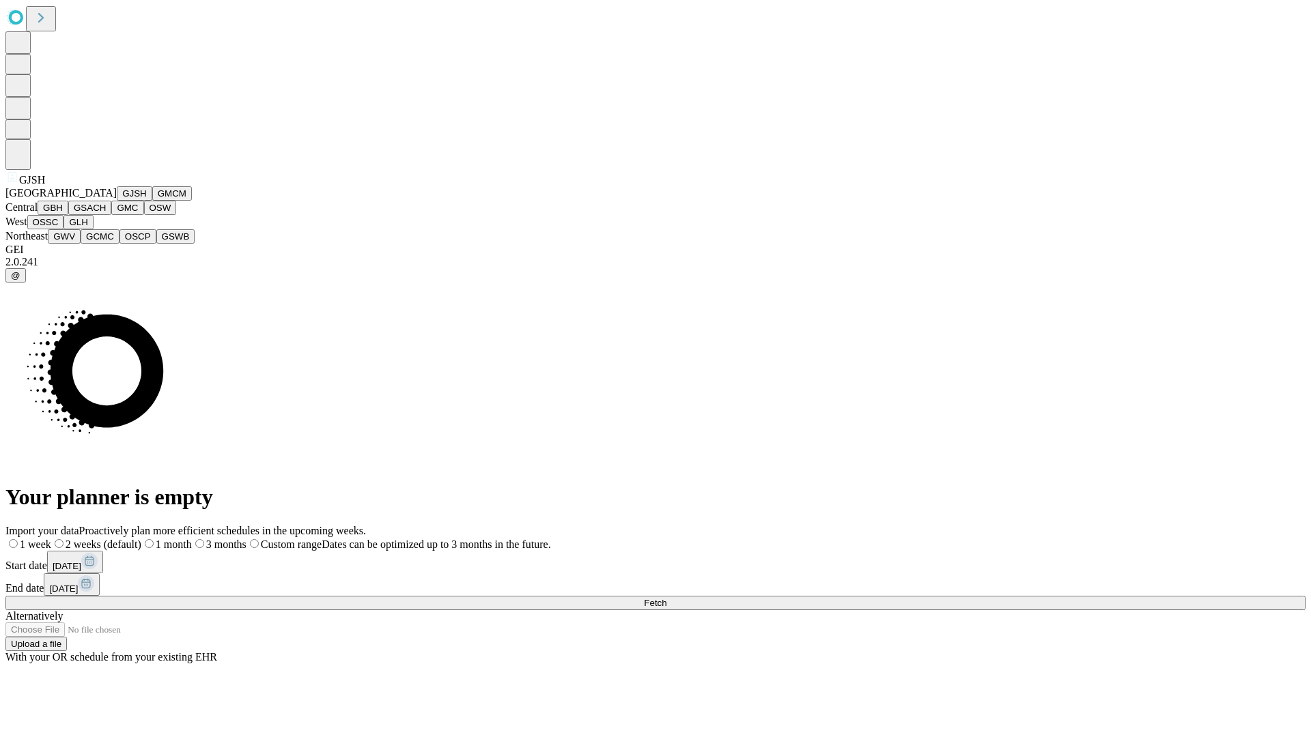 The image size is (1311, 737). I want to click on button: GLH, so click(78, 222).